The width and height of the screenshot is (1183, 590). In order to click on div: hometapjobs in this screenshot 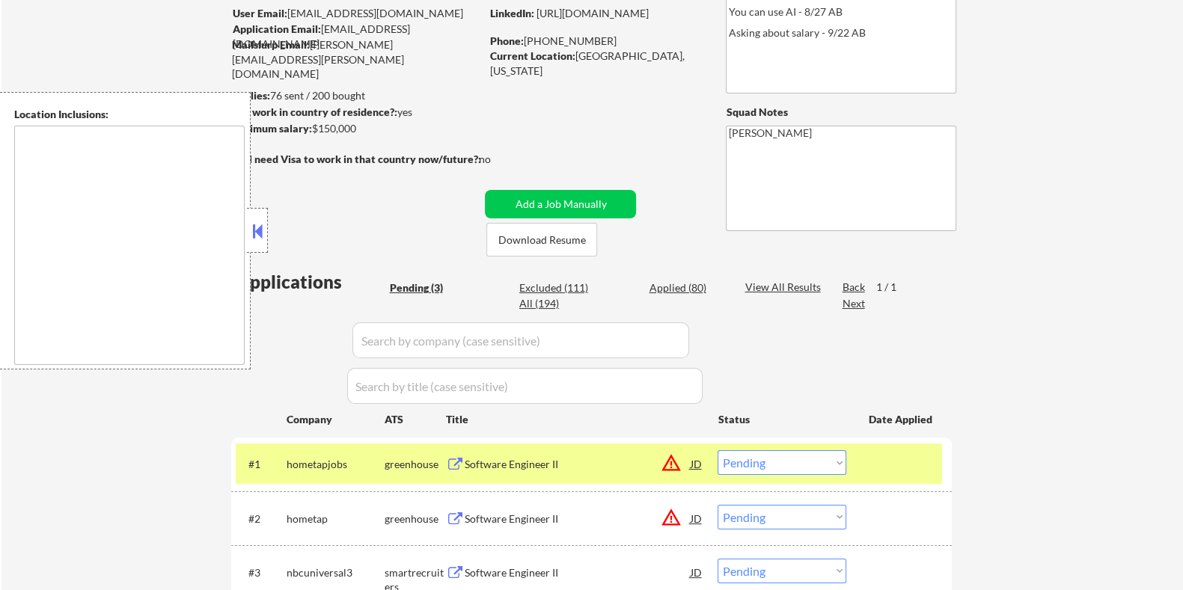, I will do `click(334, 465)`.